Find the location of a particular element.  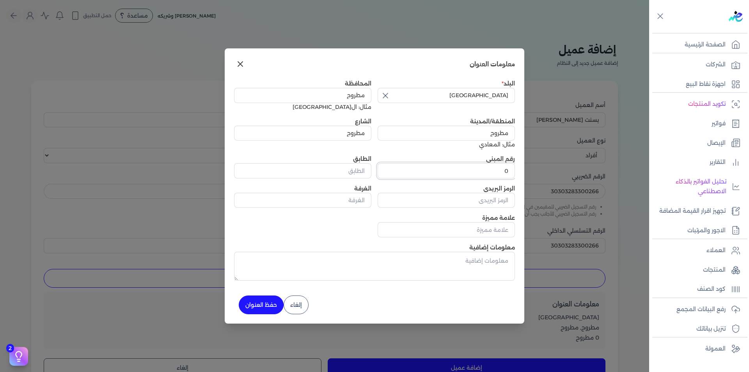

a: العمولة is located at coordinates (697, 349).